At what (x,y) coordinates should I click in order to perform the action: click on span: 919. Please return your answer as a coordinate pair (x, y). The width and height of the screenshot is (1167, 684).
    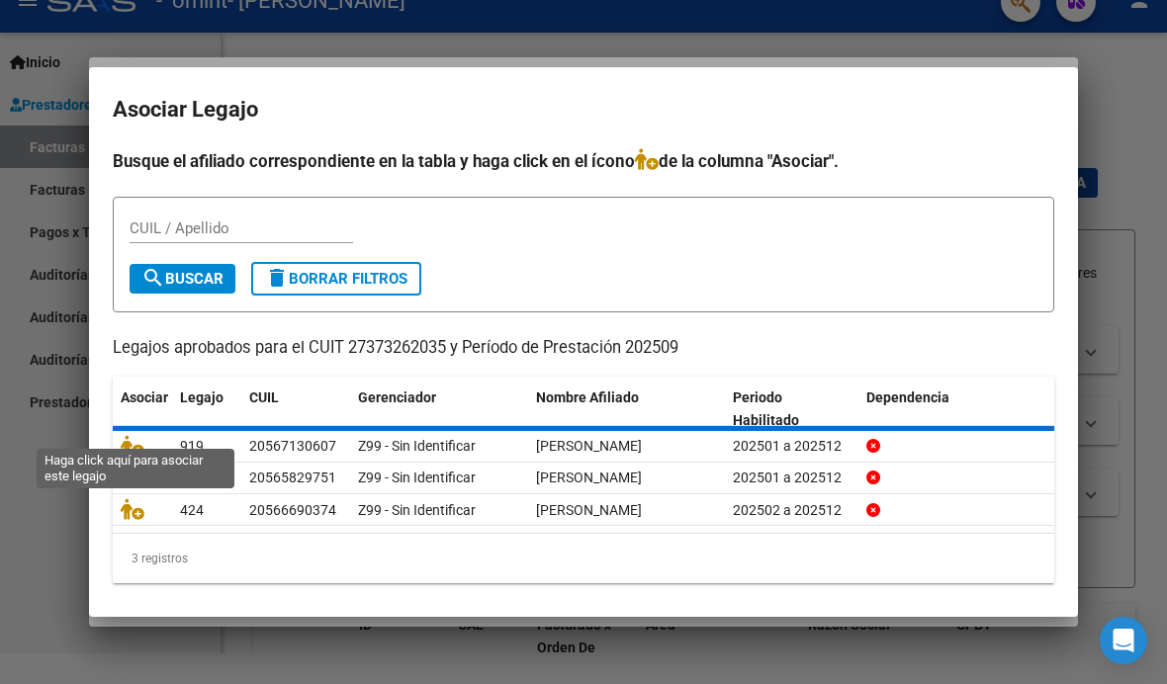
    Looking at the image, I should click on (192, 446).